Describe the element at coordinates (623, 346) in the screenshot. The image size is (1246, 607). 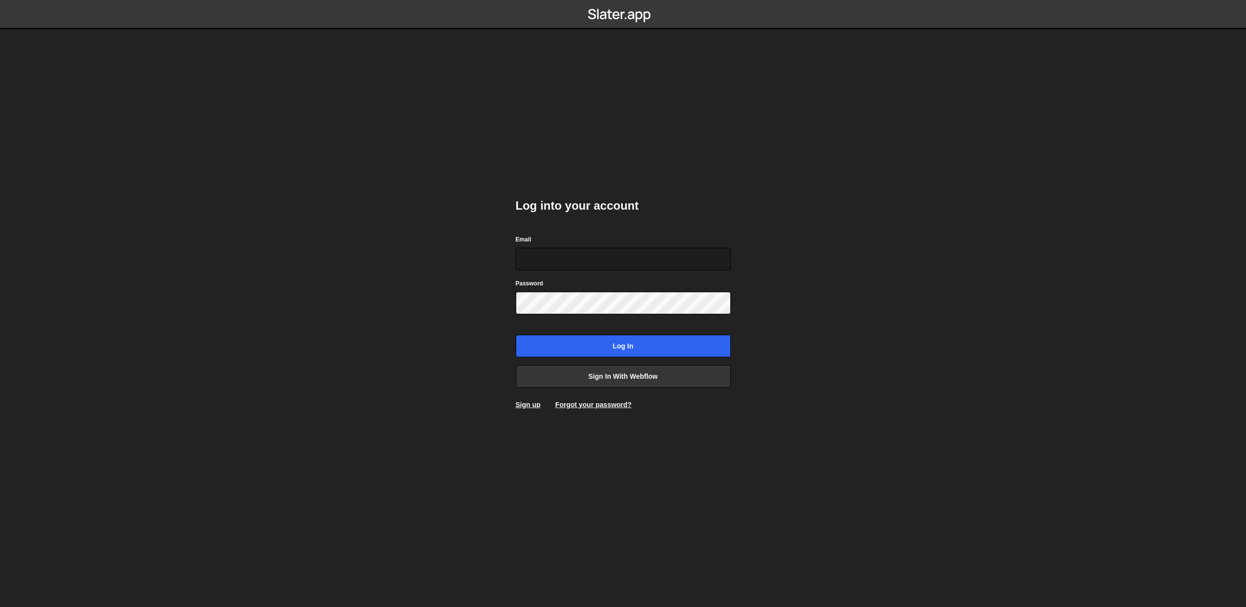
I see `input: Log in` at that location.